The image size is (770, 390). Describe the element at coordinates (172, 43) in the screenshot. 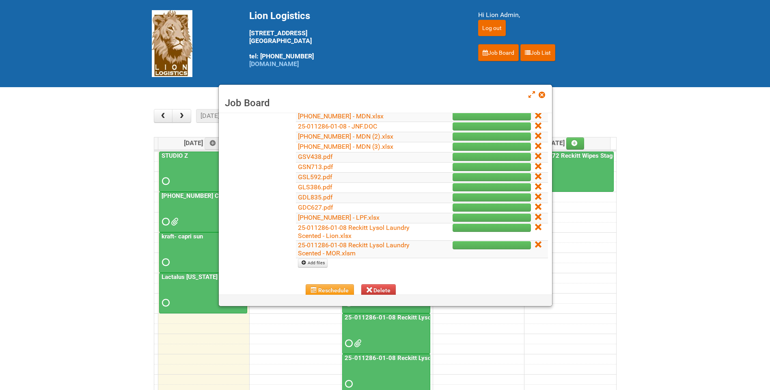

I see `img: Lion Logistics` at that location.